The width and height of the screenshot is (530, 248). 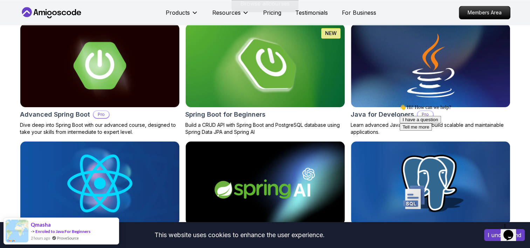 I want to click on button: I have a question, so click(x=23, y=18).